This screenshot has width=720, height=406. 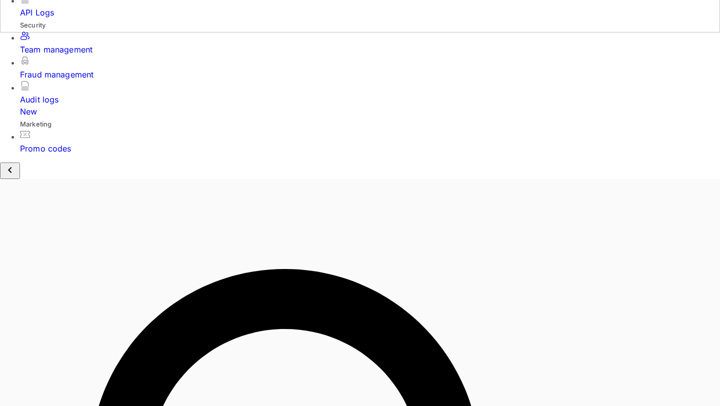 What do you see at coordinates (370, 99) in the screenshot?
I see `a: Audit logsNew` at bounding box center [370, 99].